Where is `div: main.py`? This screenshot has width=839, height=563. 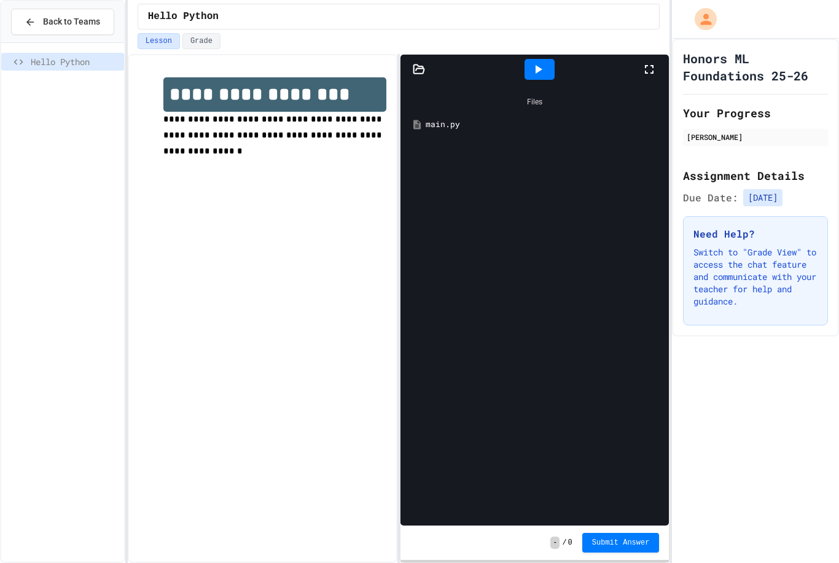 div: main.py is located at coordinates (544, 125).